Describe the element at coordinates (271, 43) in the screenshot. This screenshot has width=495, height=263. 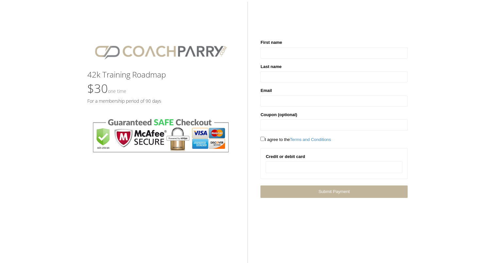
I see `label: First name` at that location.